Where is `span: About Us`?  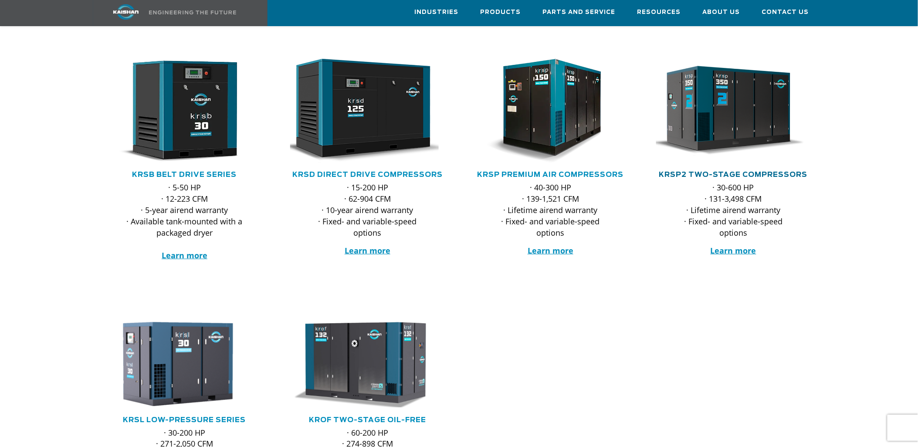
span: About Us is located at coordinates (722, 12).